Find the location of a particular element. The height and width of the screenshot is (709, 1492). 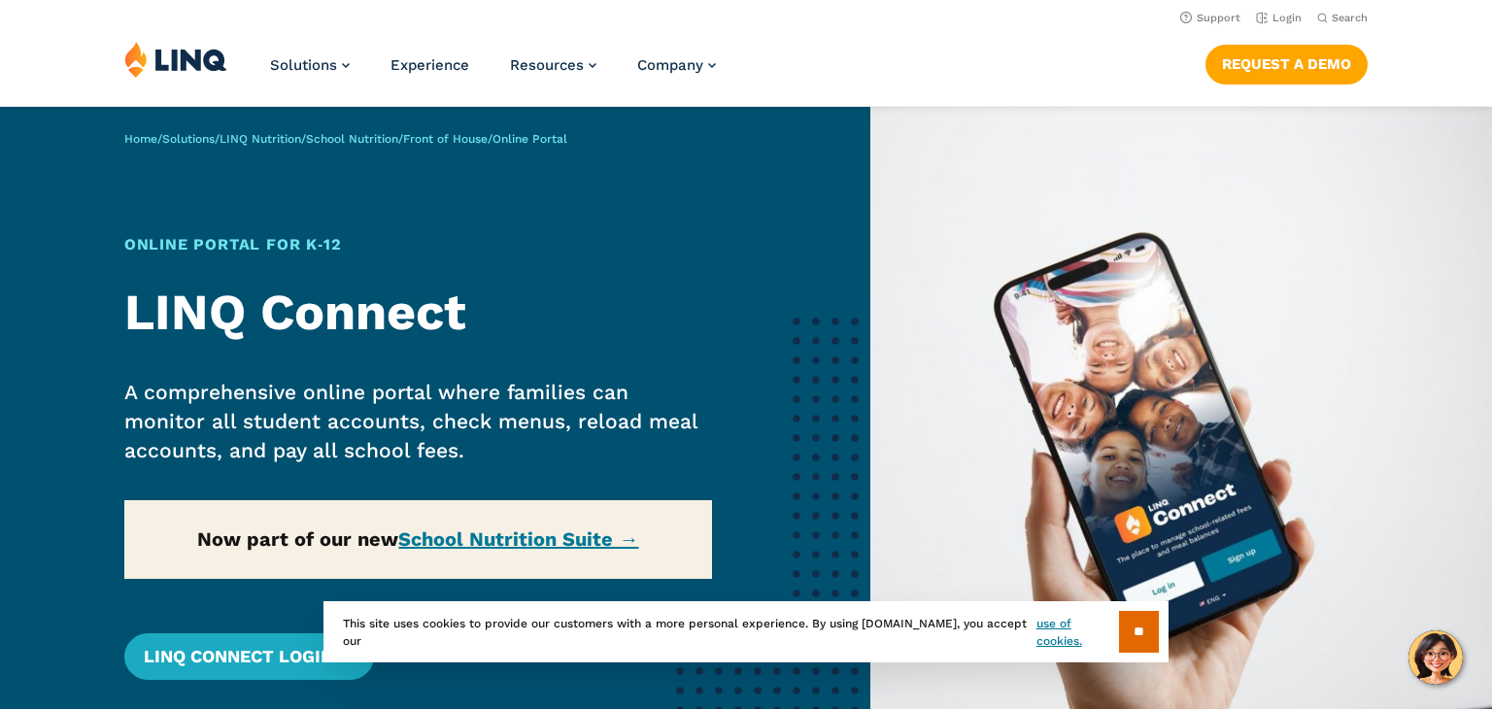

span: Search is located at coordinates (1349, 17).